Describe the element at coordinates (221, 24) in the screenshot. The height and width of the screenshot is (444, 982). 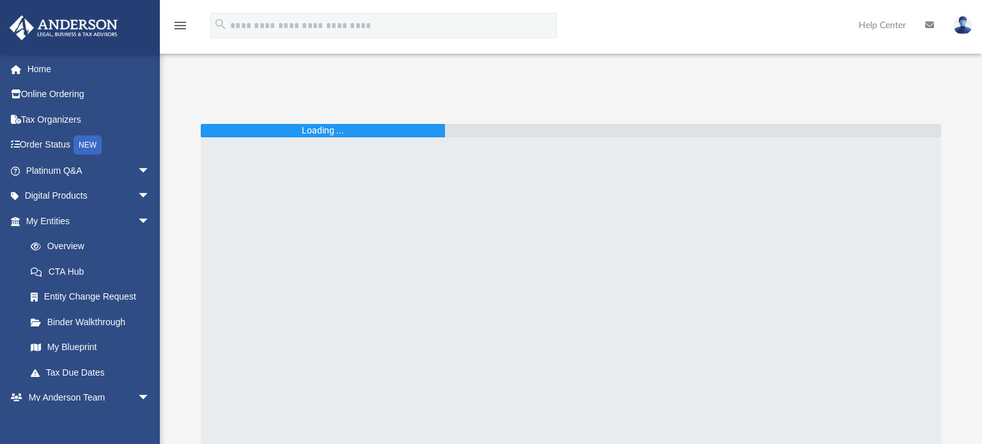
I see `i: search` at that location.